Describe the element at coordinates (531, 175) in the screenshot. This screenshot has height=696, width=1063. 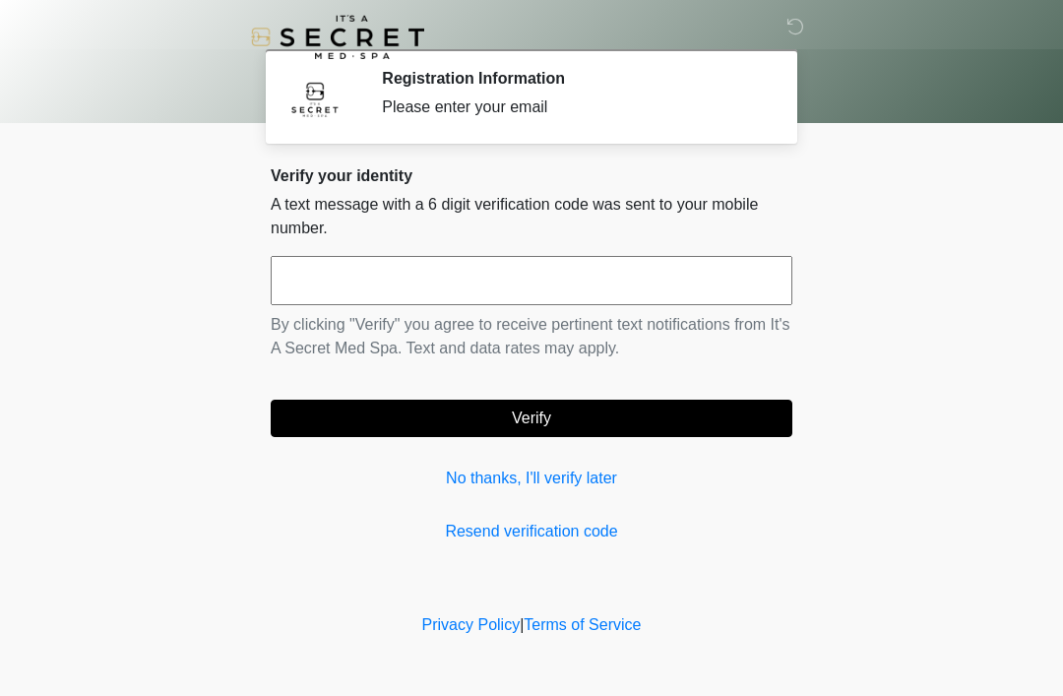
I see `h2: Verify your identity` at that location.